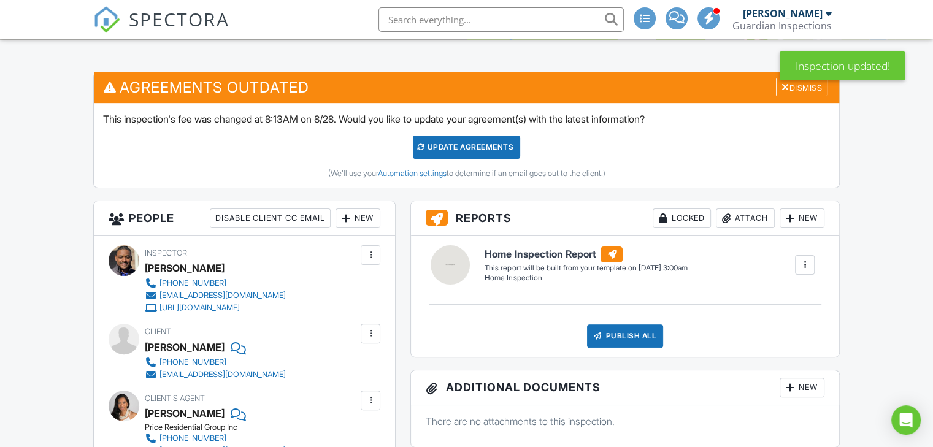  Describe the element at coordinates (107, 20) in the screenshot. I see `img: The Best Home Inspection Software - Spectora` at that location.